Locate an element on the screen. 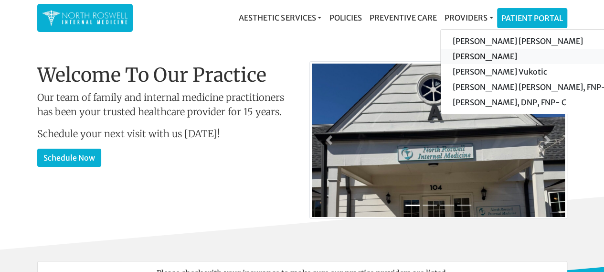 The height and width of the screenshot is (272, 604). a: Patient Portal is located at coordinates (532, 18).